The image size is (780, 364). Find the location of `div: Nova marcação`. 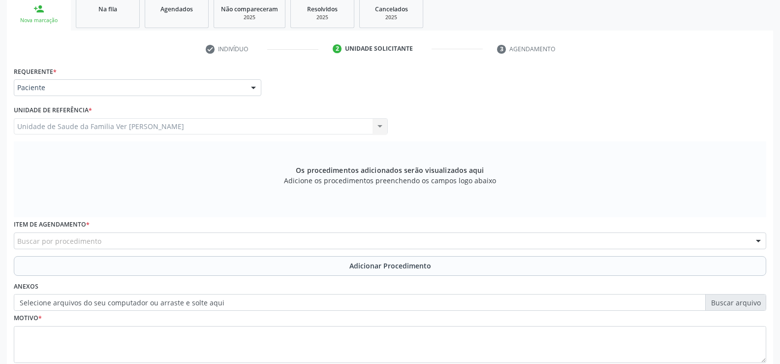

div: Nova marcação is located at coordinates (39, 20).